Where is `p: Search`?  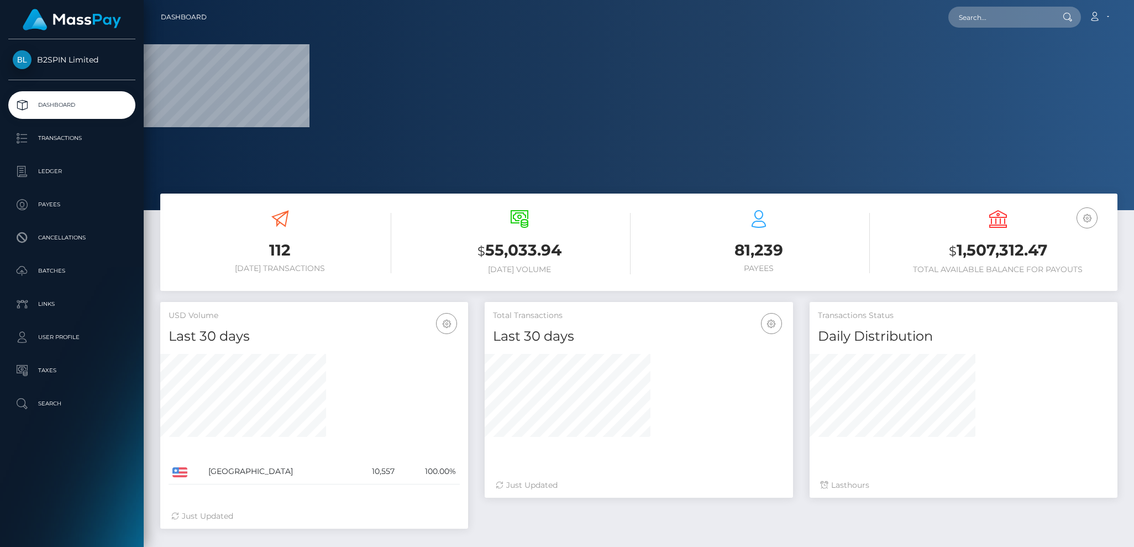
p: Search is located at coordinates (72, 403).